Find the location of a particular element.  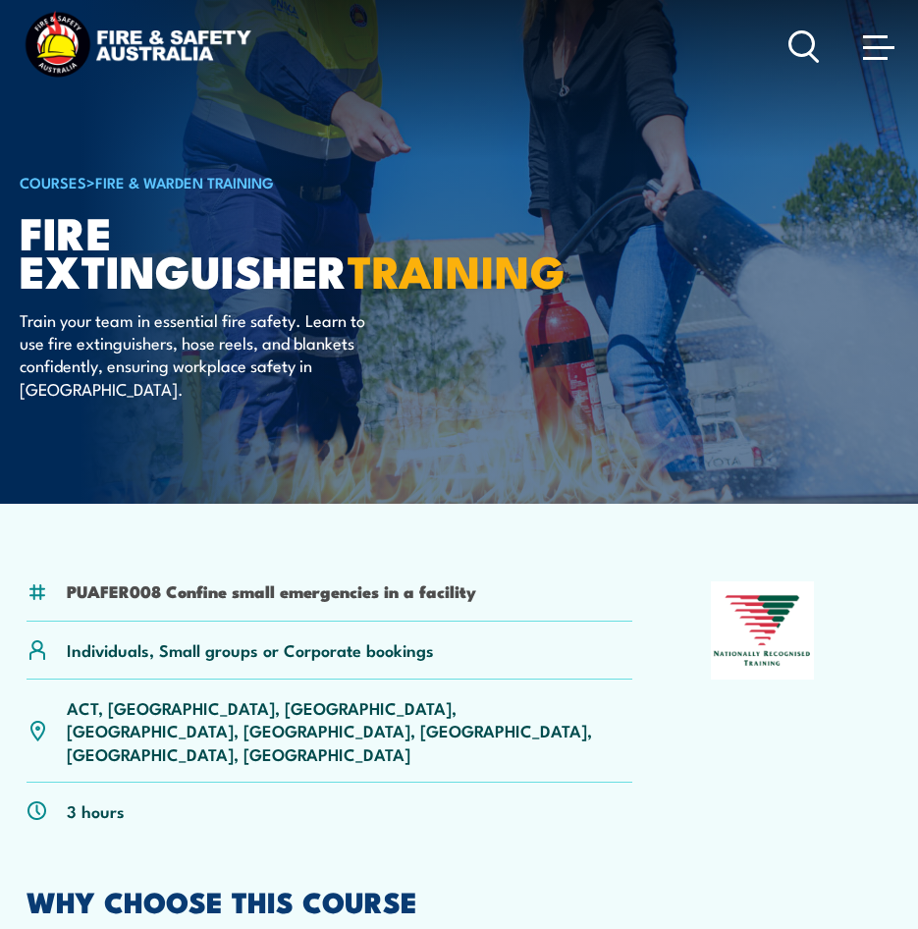

a: COURSES is located at coordinates (53, 182).